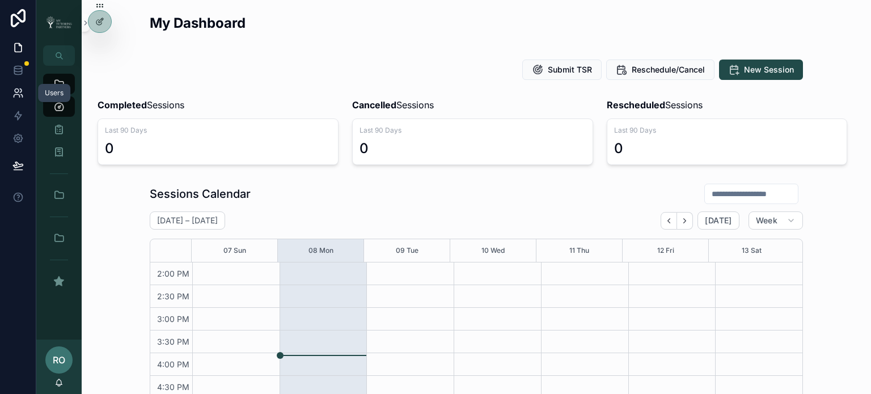  Describe the element at coordinates (235, 251) in the screenshot. I see `div: 07 Sun` at that location.